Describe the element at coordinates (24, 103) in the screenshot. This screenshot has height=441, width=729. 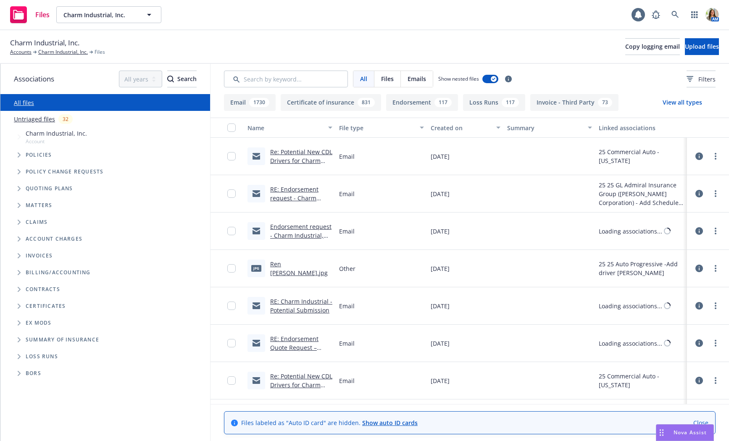
I see `a: All files` at that location.